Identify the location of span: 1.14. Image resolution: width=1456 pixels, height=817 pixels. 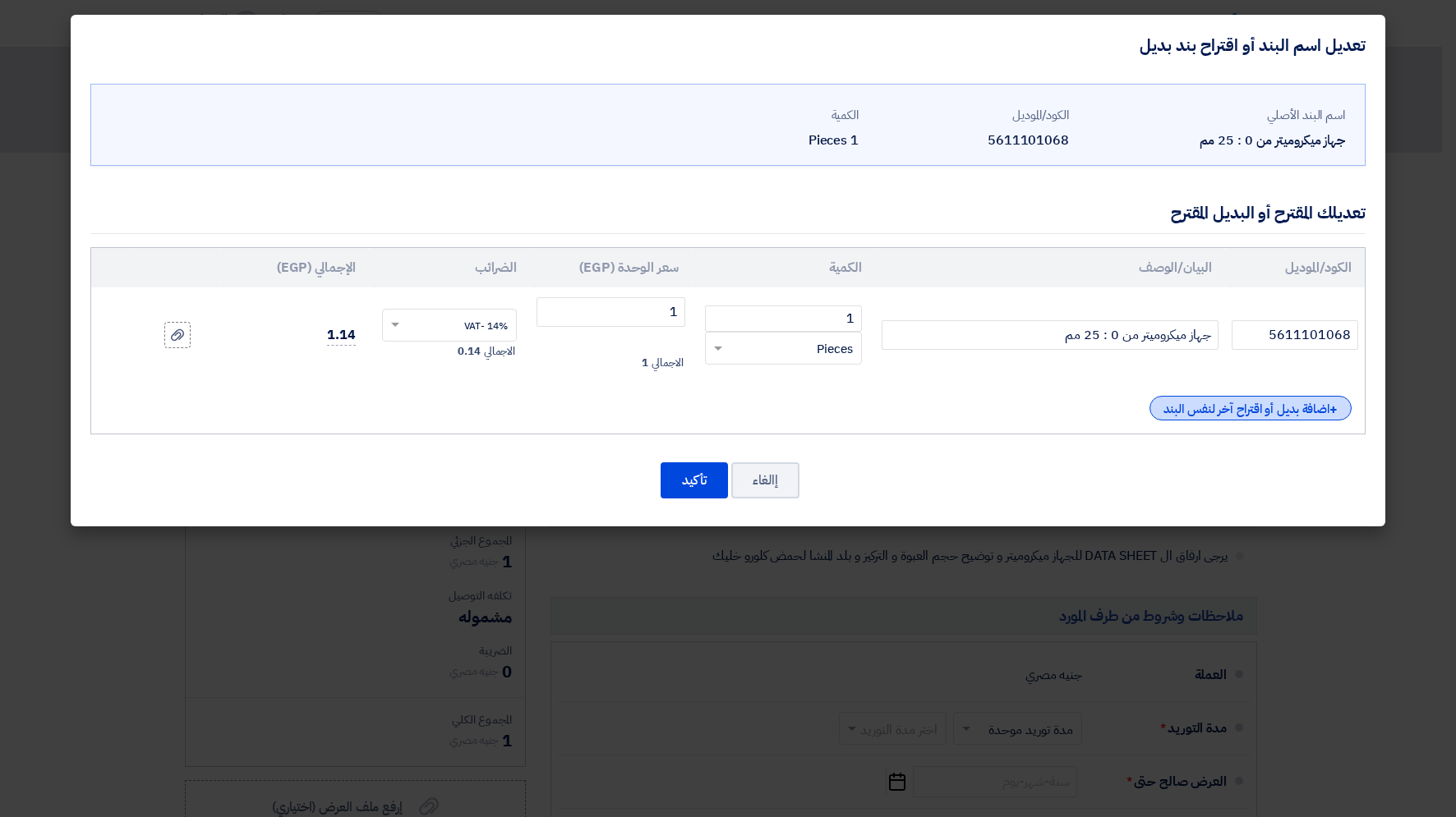
(341, 335).